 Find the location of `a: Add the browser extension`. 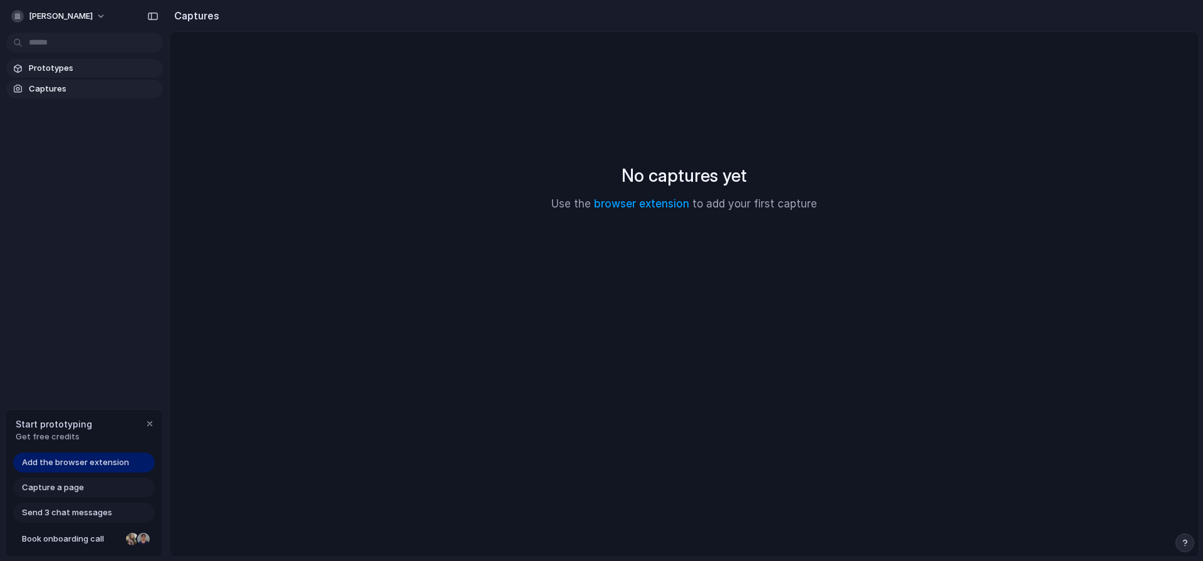

a: Add the browser extension is located at coordinates (84, 462).